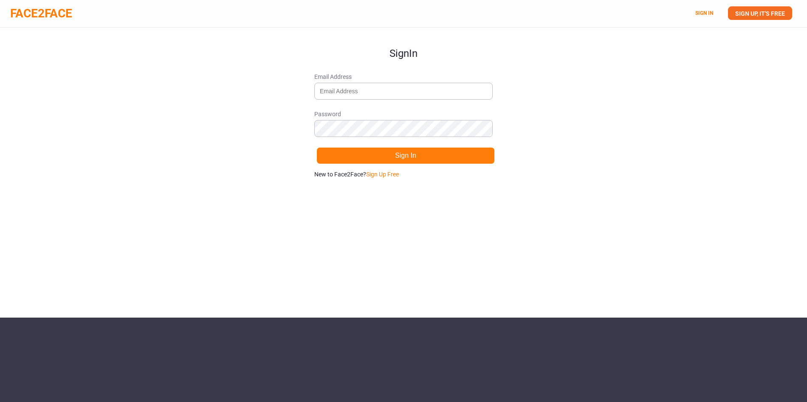 The width and height of the screenshot is (807, 402). What do you see at coordinates (403, 129) in the screenshot?
I see `input: Password` at bounding box center [403, 129].